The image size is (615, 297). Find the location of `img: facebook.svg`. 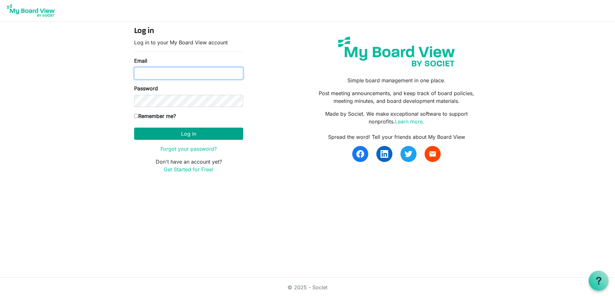

img: facebook.svg is located at coordinates (360, 154).